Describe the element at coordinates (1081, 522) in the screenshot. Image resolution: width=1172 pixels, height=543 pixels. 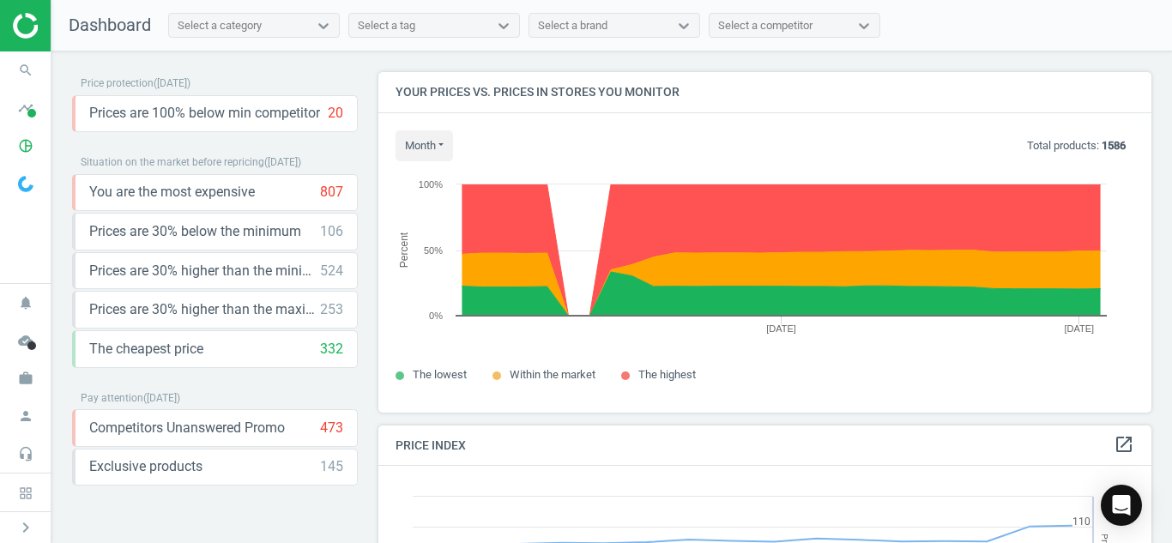
I see `text: 110` at that location.